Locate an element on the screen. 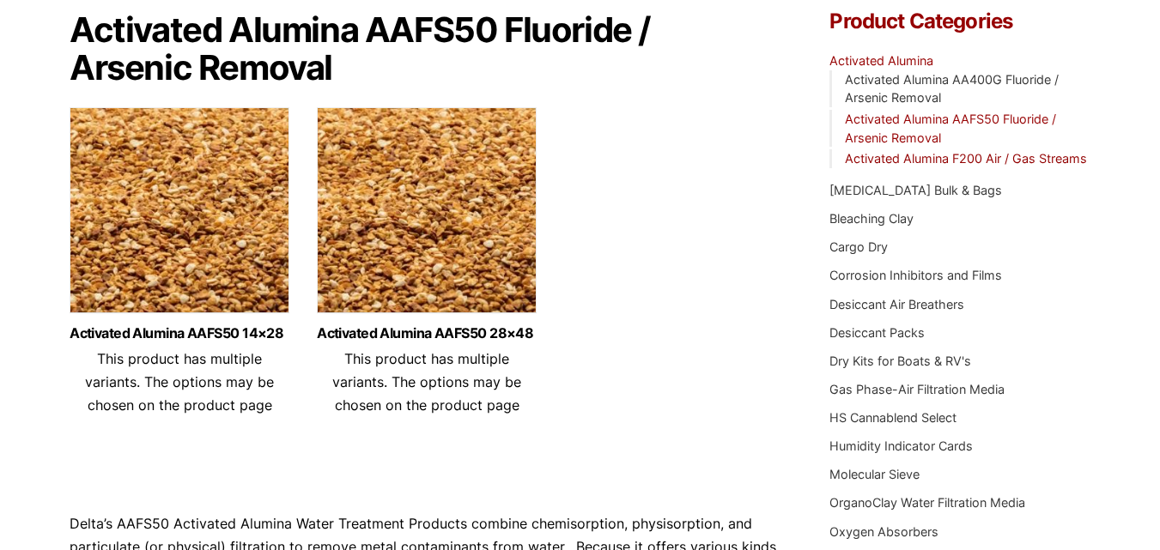  h4: Product Categories is located at coordinates (960, 21).